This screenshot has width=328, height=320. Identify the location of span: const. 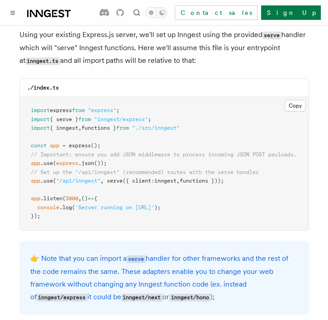
(38, 146).